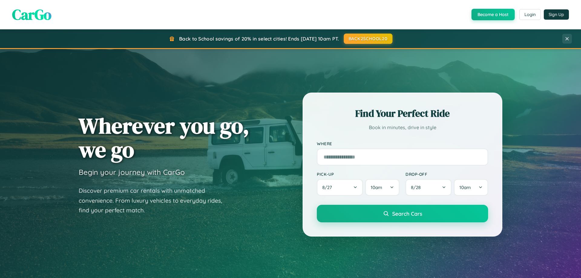  Describe the element at coordinates (403, 214) in the screenshot. I see `button: Search Cars` at that location.